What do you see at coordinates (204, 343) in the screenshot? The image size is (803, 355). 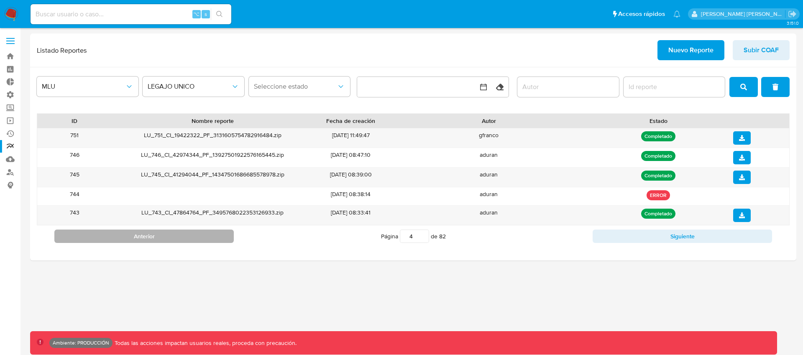 I see `p: Todas las acciones impactan usuarios reales, proceda con precaución.` at bounding box center [204, 343].